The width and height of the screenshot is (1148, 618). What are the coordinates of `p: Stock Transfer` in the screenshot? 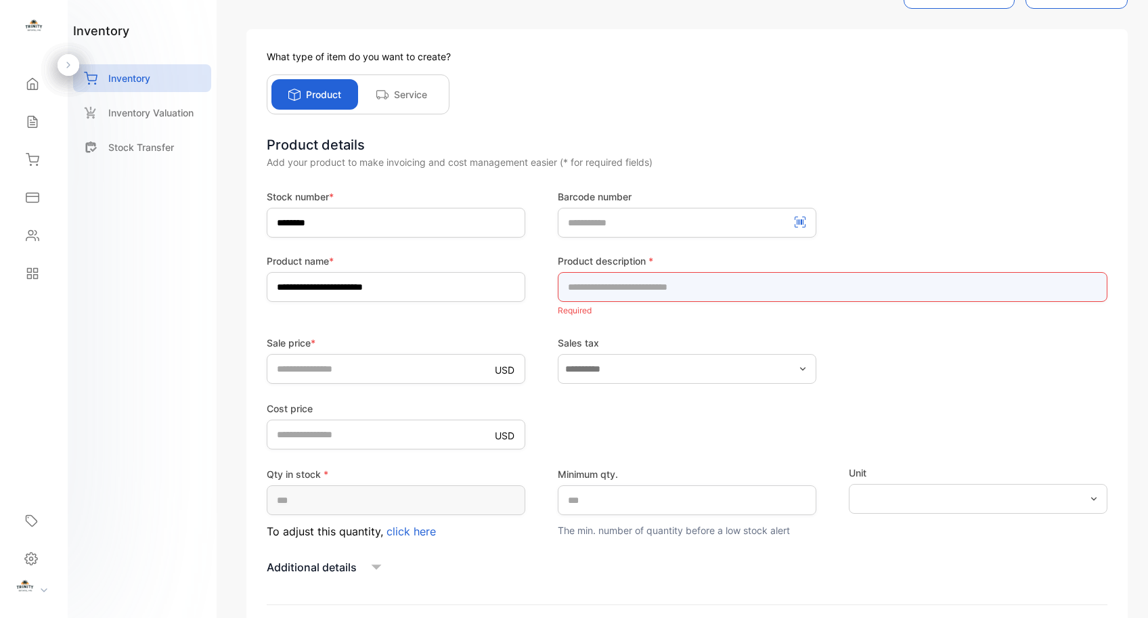 It's located at (141, 147).